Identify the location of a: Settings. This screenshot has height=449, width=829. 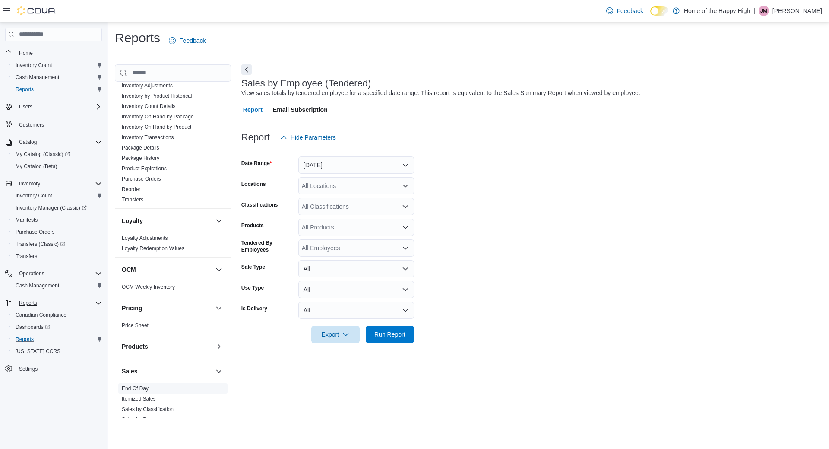
(28, 369).